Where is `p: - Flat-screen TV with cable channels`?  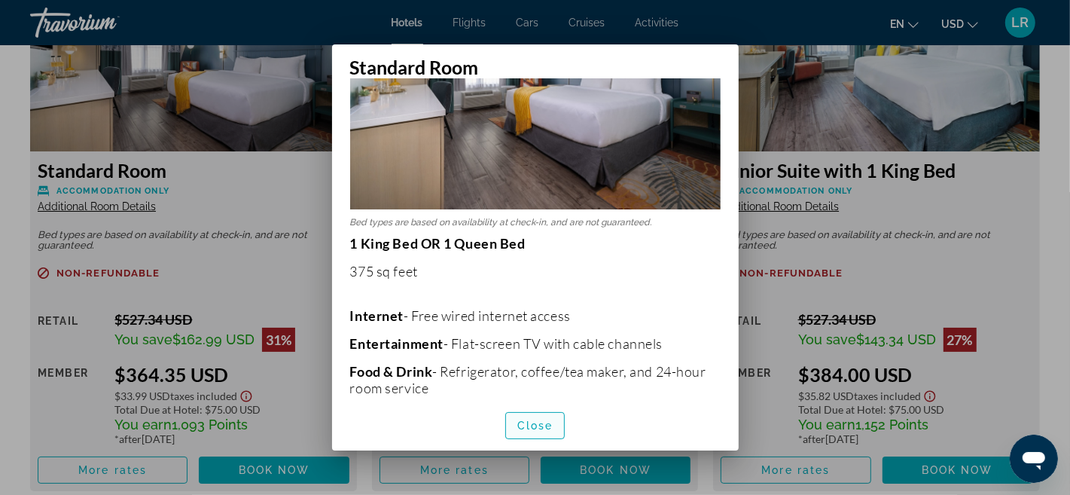
p: - Flat-screen TV with cable channels is located at coordinates (535, 343).